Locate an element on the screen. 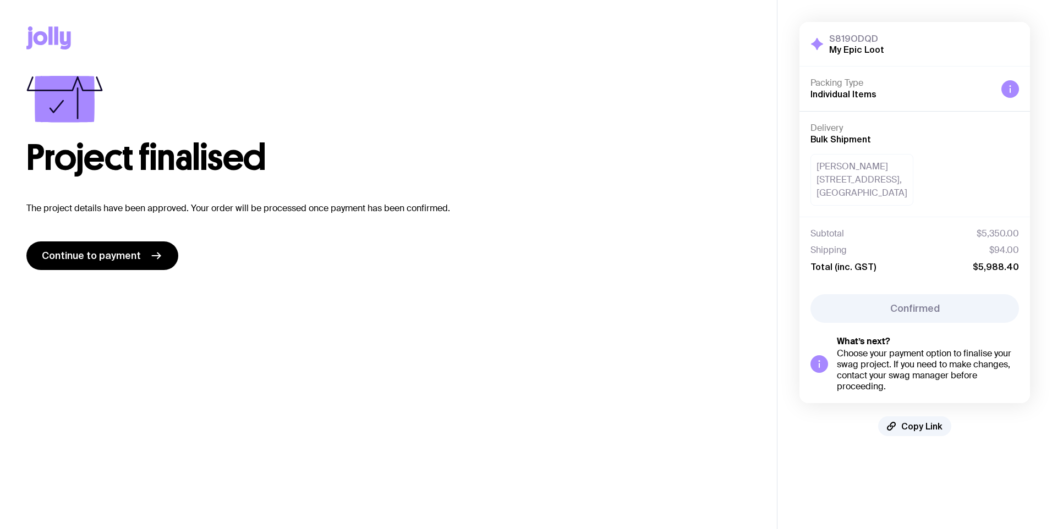 Image resolution: width=1052 pixels, height=529 pixels. span: $94.00 is located at coordinates (1004, 250).